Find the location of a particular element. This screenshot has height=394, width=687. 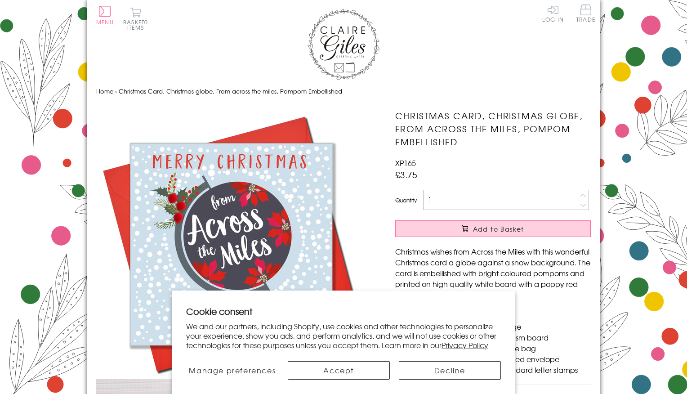

a: Home is located at coordinates (105, 91).